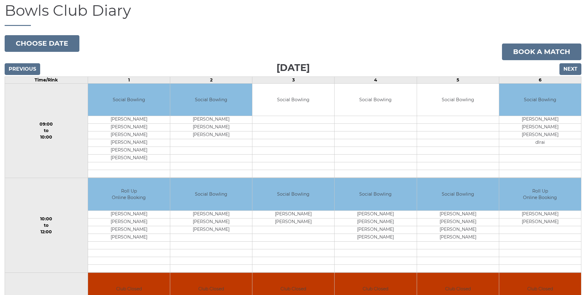 This screenshot has height=295, width=586. I want to click on td: 2, so click(211, 80).